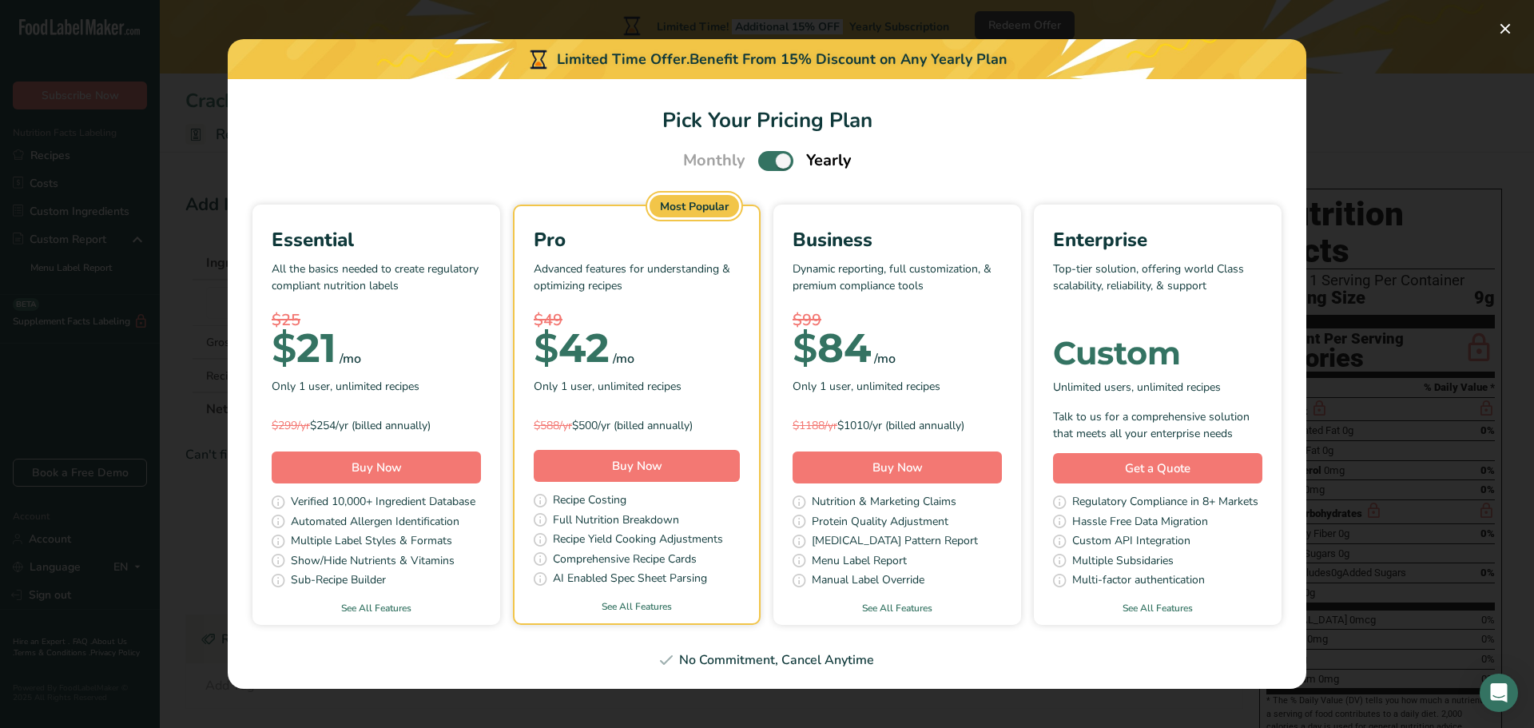 The height and width of the screenshot is (728, 1534). Describe the element at coordinates (1132, 542) in the screenshot. I see `span: Custom API Integration` at that location.